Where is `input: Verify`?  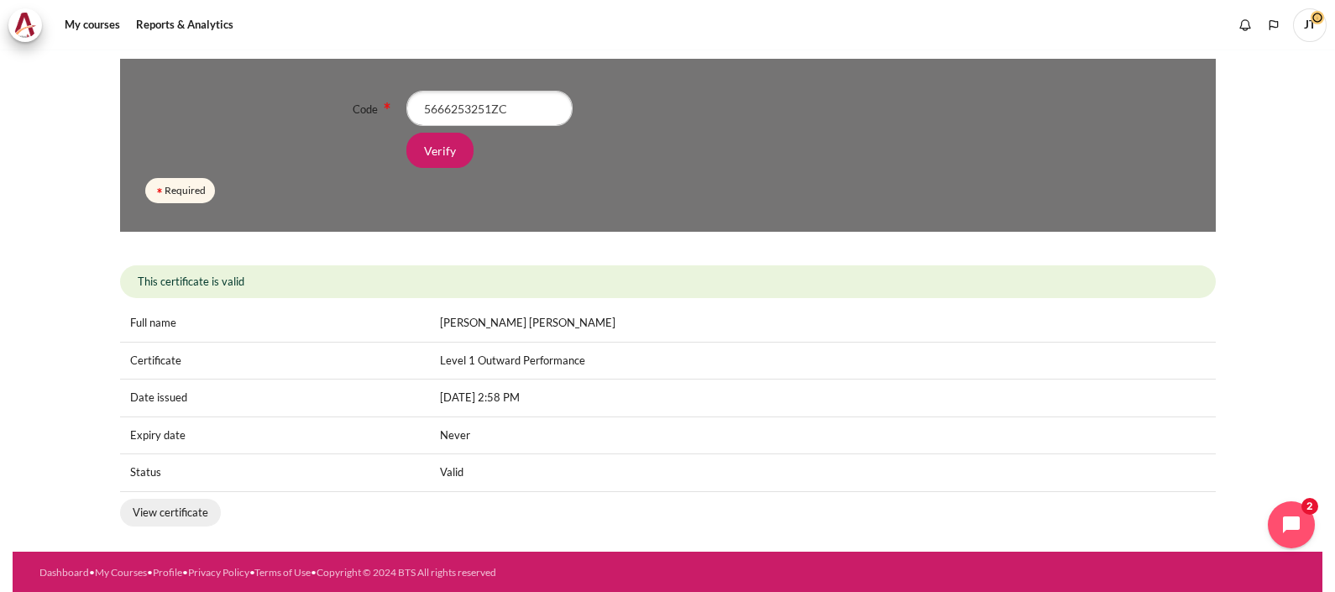
input: Verify is located at coordinates (440, 150).